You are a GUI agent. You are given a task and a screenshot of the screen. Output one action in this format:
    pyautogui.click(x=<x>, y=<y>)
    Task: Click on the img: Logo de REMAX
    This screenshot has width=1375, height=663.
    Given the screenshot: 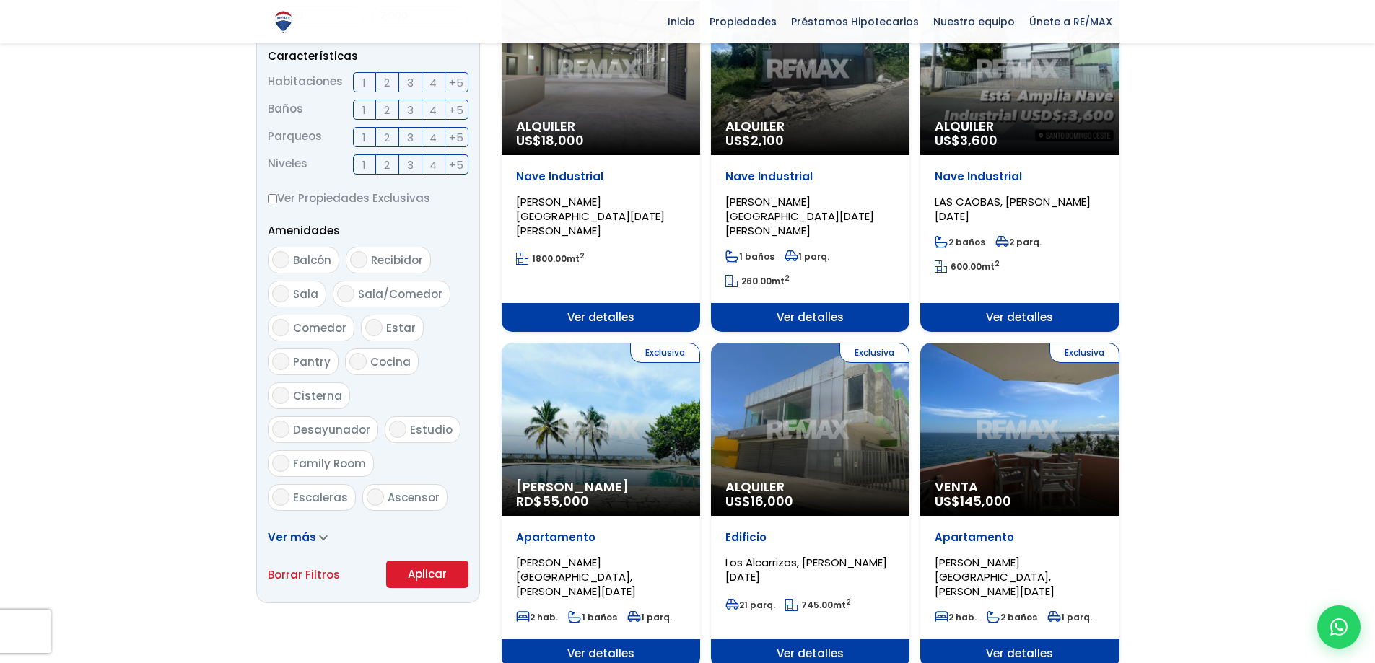 What is the action you would take?
    pyautogui.click(x=283, y=22)
    